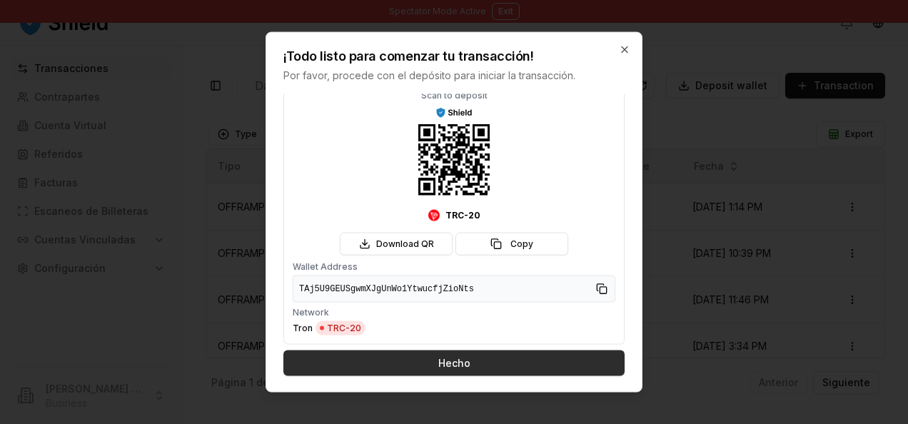  I want to click on p: Por favor, procede con el depósito para iniciar la transacción., so click(454, 76).